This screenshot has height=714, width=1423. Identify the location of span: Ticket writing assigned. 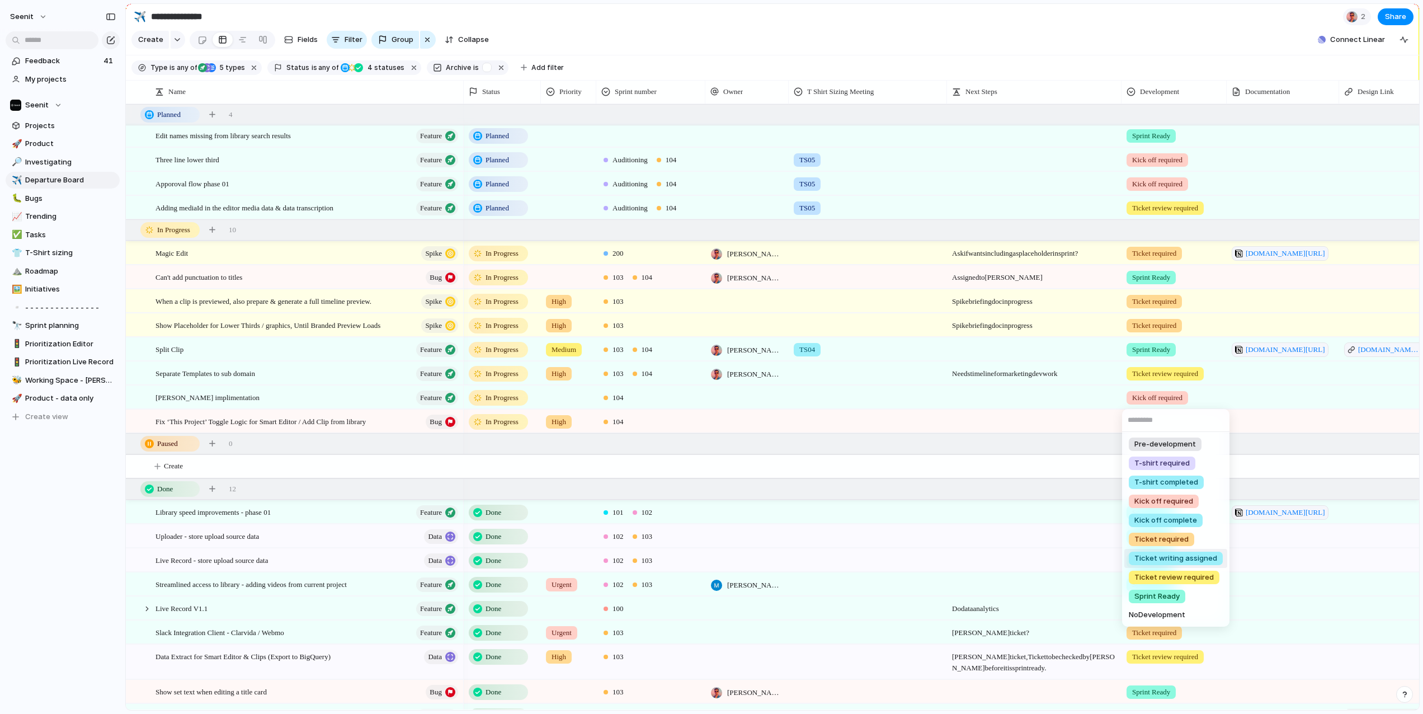
(1176, 558).